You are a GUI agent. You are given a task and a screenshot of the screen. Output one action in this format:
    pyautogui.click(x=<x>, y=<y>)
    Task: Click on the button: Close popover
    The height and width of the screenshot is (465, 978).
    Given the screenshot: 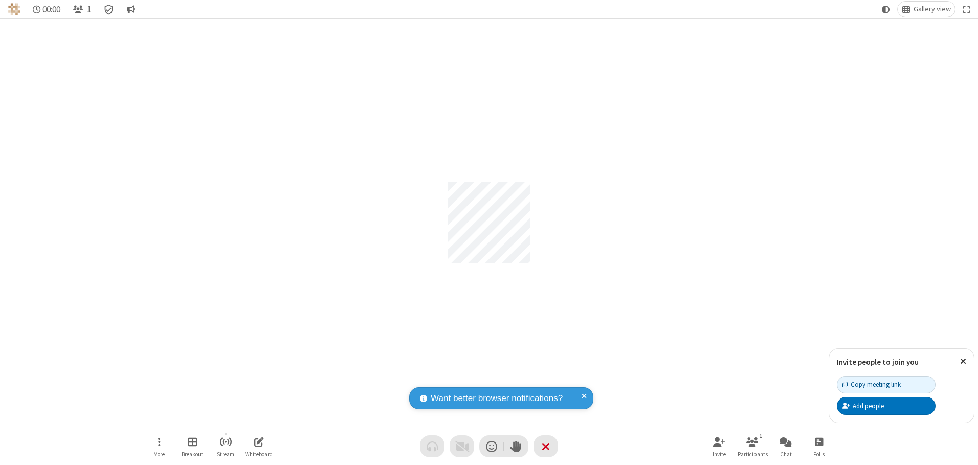 What is the action you would take?
    pyautogui.click(x=963, y=361)
    